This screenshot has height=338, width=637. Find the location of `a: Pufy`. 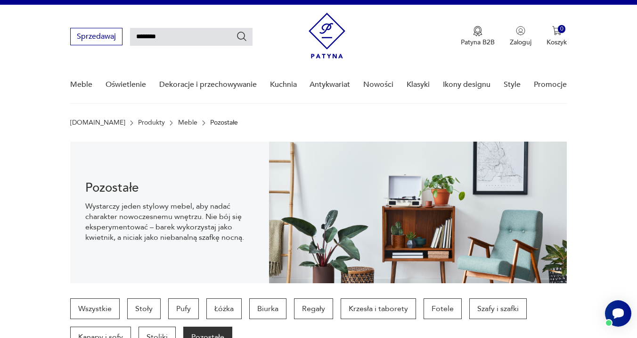

a: Pufy is located at coordinates (183, 308).